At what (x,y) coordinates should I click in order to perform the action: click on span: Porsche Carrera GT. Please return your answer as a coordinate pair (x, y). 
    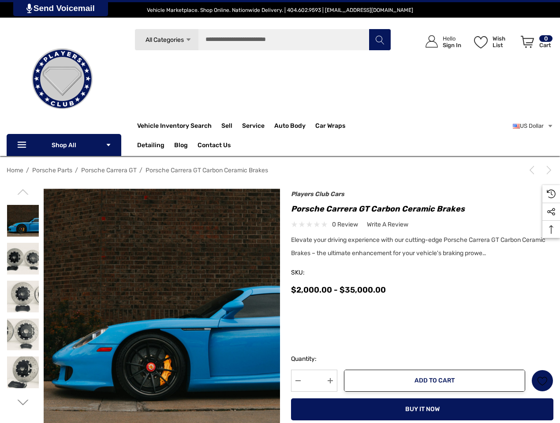
    Looking at the image, I should click on (109, 170).